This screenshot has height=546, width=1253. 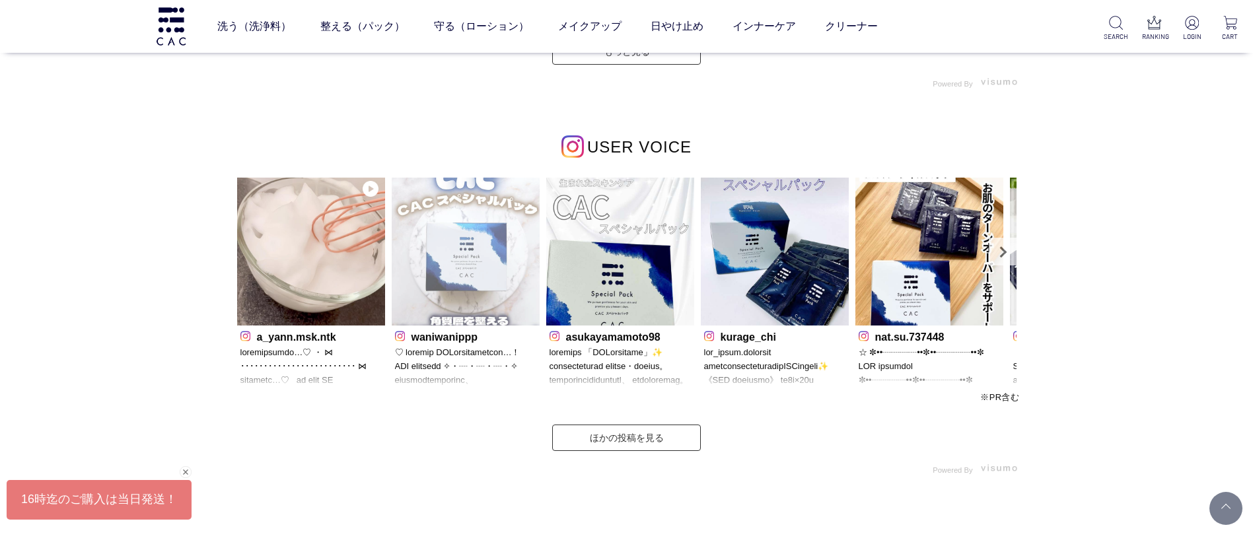 What do you see at coordinates (1084, 252) in the screenshot?
I see `img: Photo by ankae23` at bounding box center [1084, 252].